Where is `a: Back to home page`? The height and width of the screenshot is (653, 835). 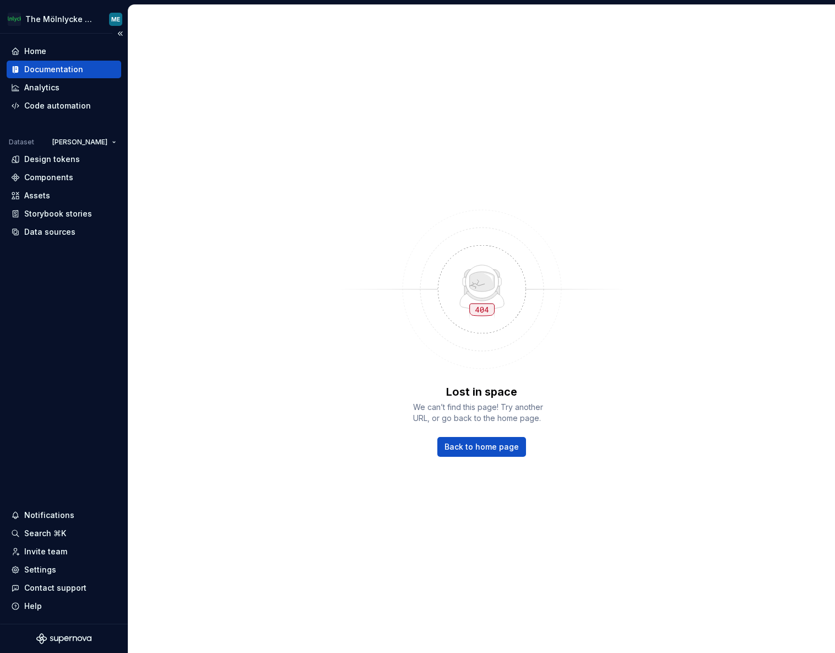 a: Back to home page is located at coordinates (481, 447).